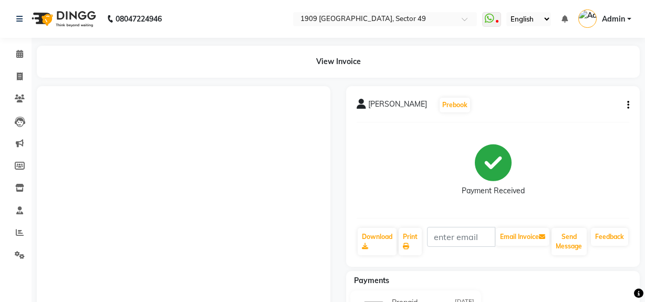  What do you see at coordinates (569, 242) in the screenshot?
I see `button: Send Message` at bounding box center [569, 242].